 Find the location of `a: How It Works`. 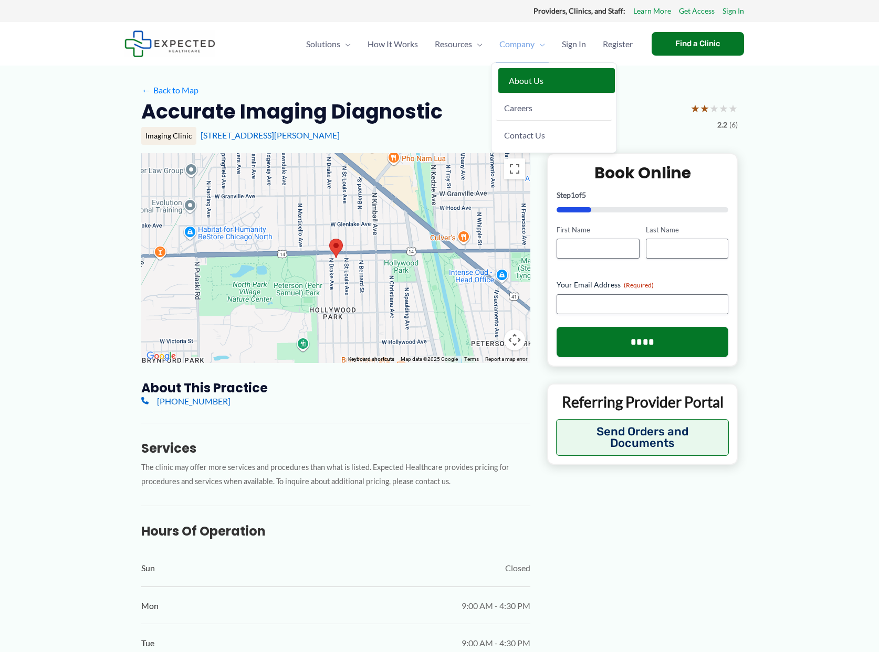

a: How It Works is located at coordinates (393, 44).